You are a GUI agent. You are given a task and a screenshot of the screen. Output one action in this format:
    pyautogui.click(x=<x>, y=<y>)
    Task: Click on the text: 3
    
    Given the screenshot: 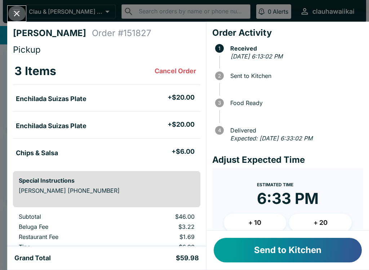 What is the action you would take?
    pyautogui.click(x=219, y=103)
    